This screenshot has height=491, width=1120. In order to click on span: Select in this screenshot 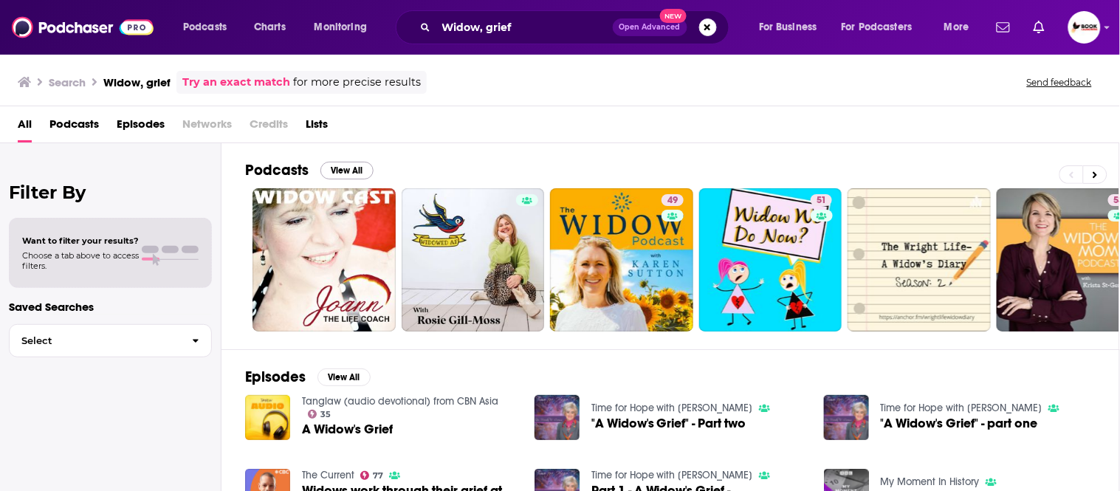, I will do `click(95, 340)`.